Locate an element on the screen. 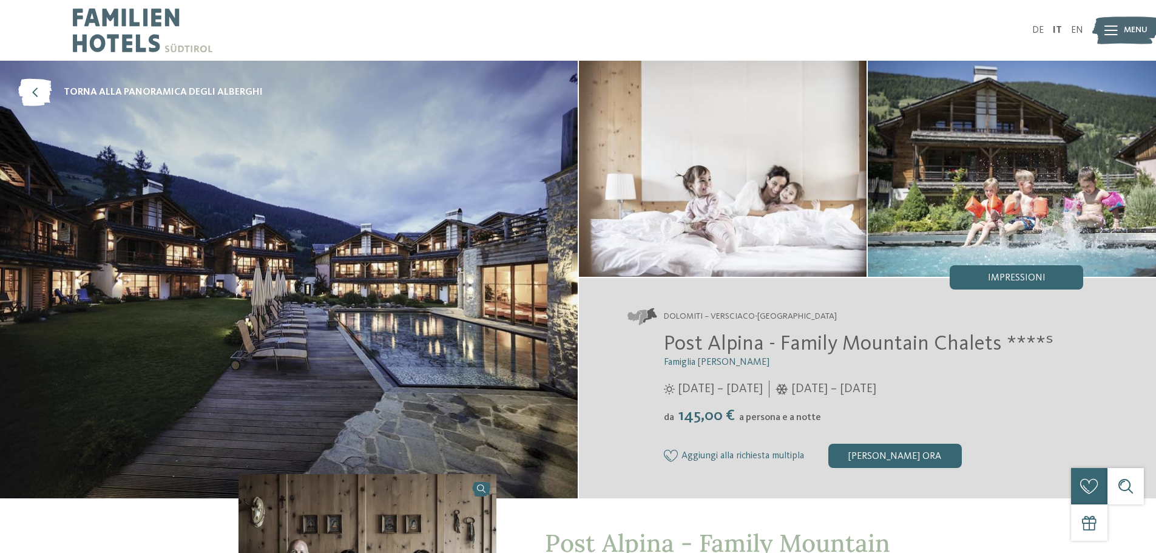 Image resolution: width=1156 pixels, height=553 pixels. i: Orari d'apertura estate is located at coordinates (669, 389).